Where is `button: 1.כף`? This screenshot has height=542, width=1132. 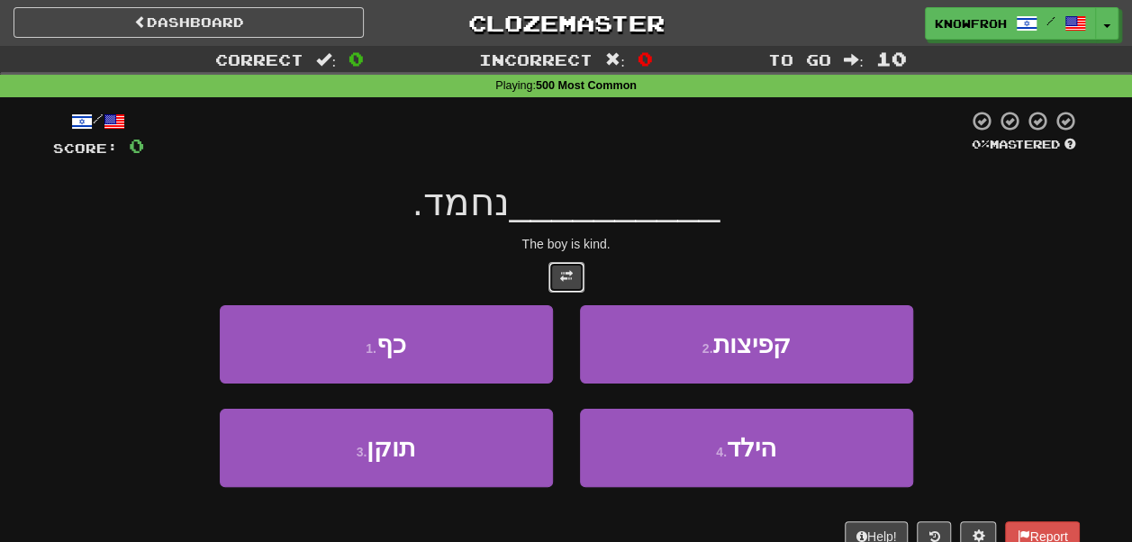
button: 1.כף is located at coordinates (386, 344).